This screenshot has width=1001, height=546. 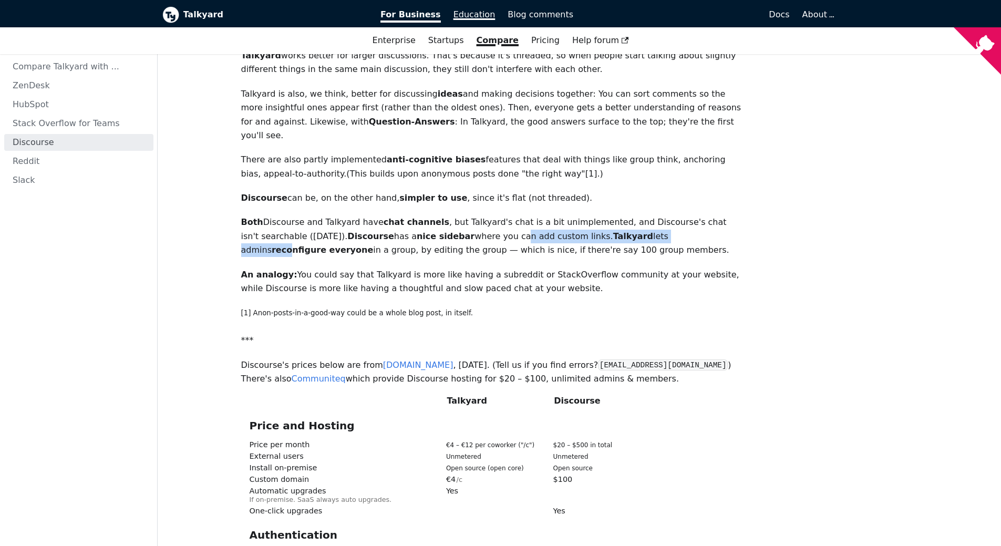 What do you see at coordinates (433, 198) in the screenshot?
I see `strong: simpler to use` at bounding box center [433, 198].